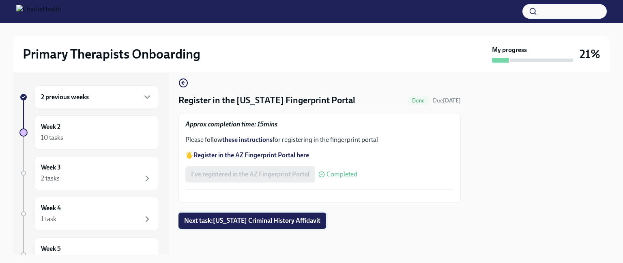  Describe the element at coordinates (39, 11) in the screenshot. I see `img: CharlieHealth` at that location.